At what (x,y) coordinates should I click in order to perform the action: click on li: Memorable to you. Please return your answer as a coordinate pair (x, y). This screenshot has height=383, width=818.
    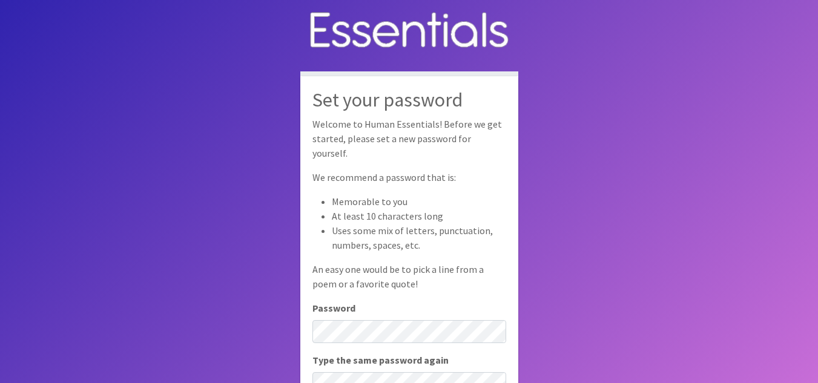
    Looking at the image, I should click on (419, 202).